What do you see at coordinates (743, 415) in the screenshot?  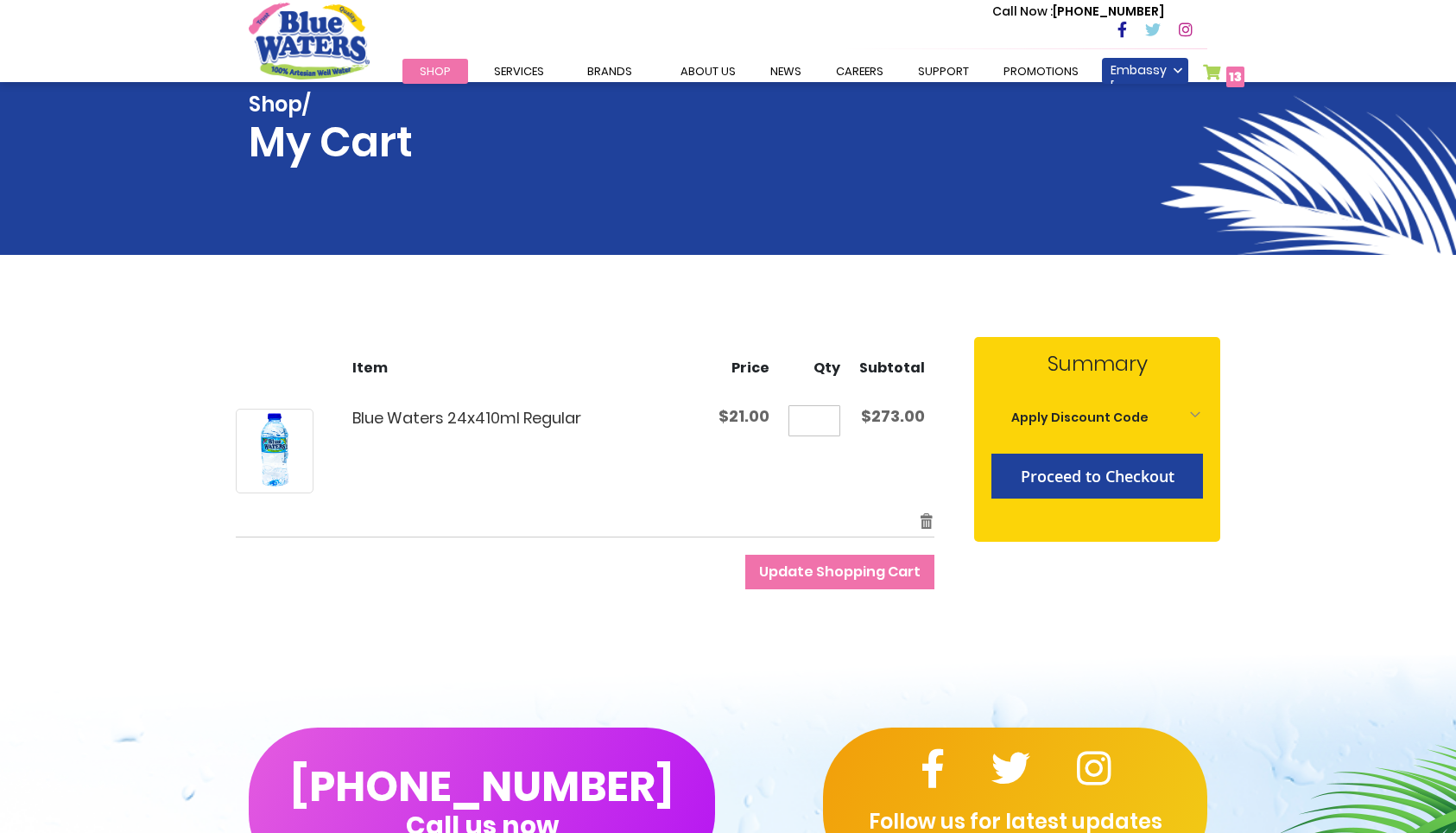 I see `span: $21.00` at bounding box center [743, 415].